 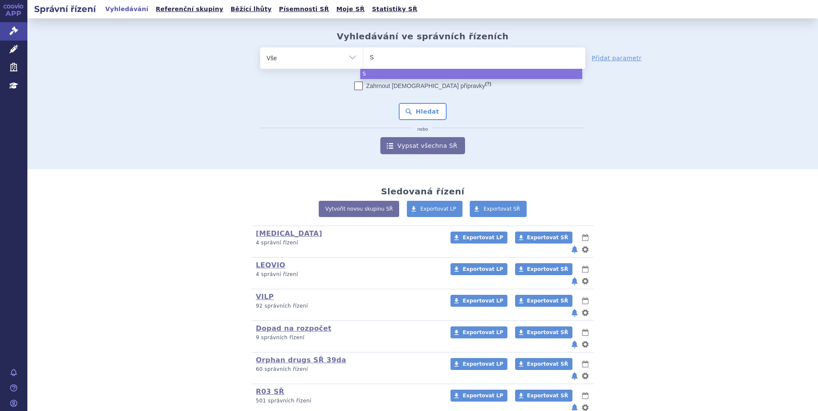 I want to click on a: Vyhledávání, so click(x=127, y=9).